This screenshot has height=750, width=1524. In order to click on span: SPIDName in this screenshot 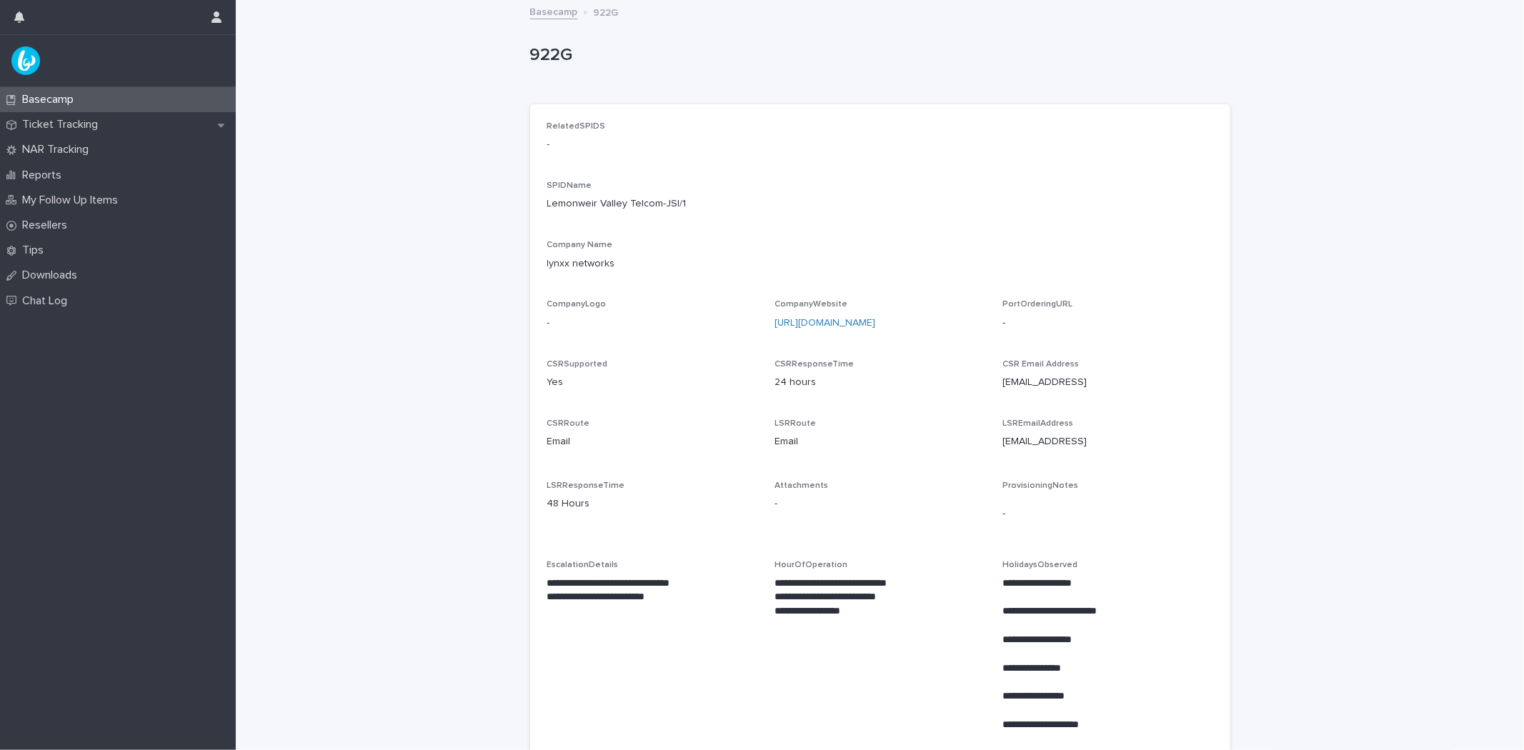, I will do `click(569, 186)`.